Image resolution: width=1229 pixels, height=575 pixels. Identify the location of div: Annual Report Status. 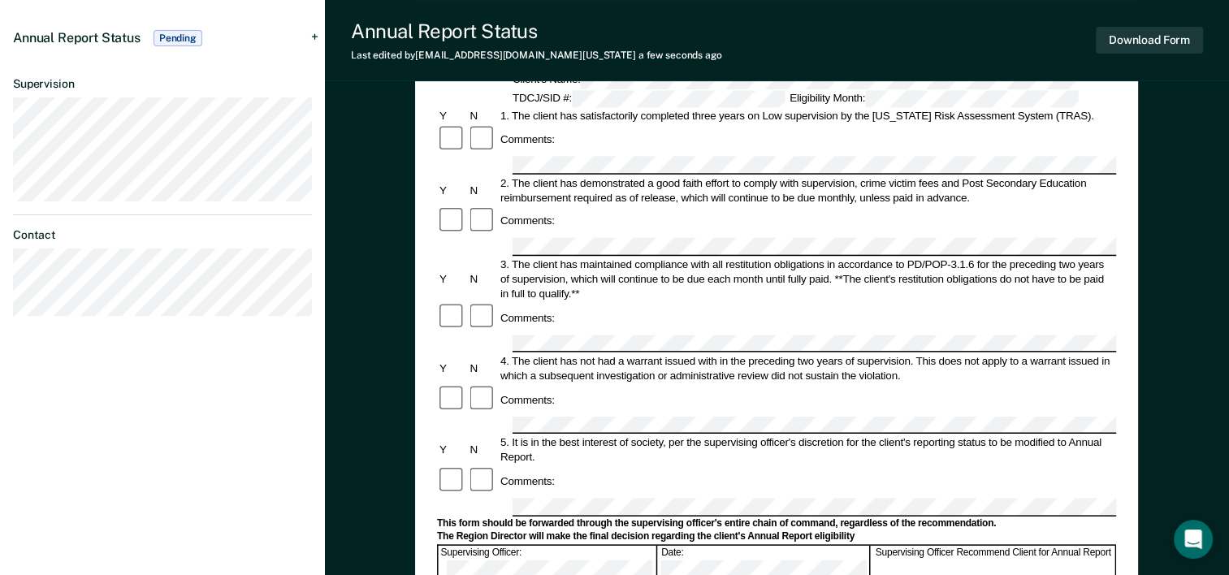
(536, 31).